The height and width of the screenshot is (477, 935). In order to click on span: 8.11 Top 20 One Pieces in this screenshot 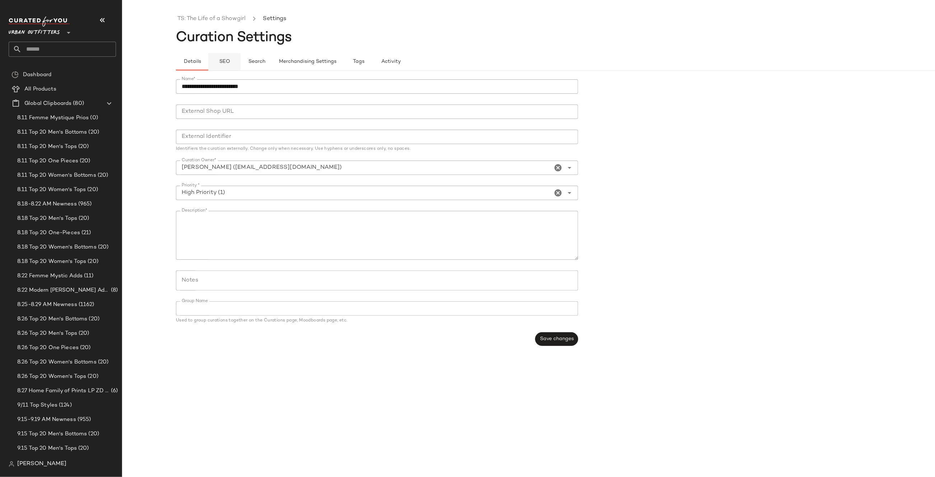, I will do `click(48, 161)`.